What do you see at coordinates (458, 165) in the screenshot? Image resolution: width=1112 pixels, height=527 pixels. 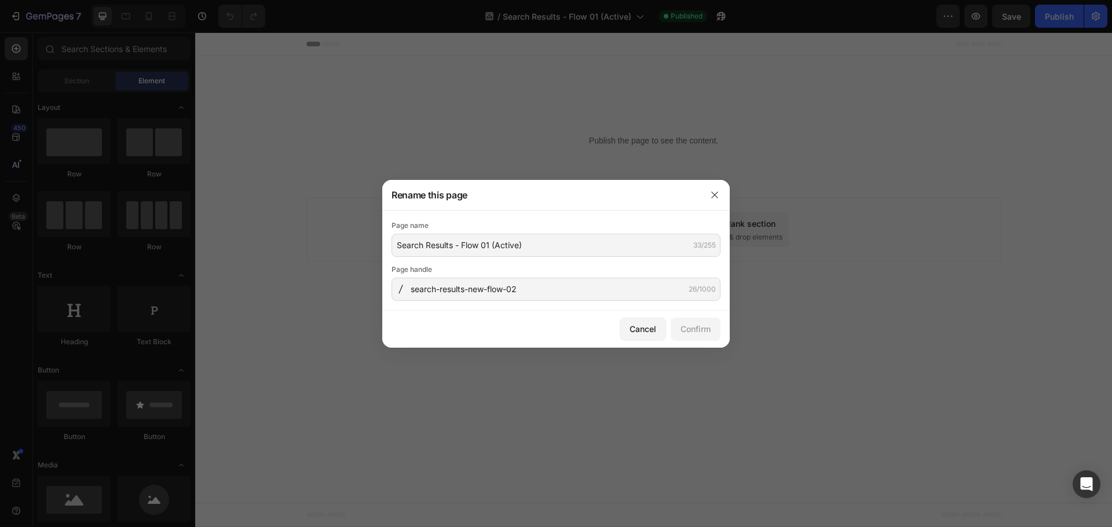 I see `span: Add section` at bounding box center [458, 165].